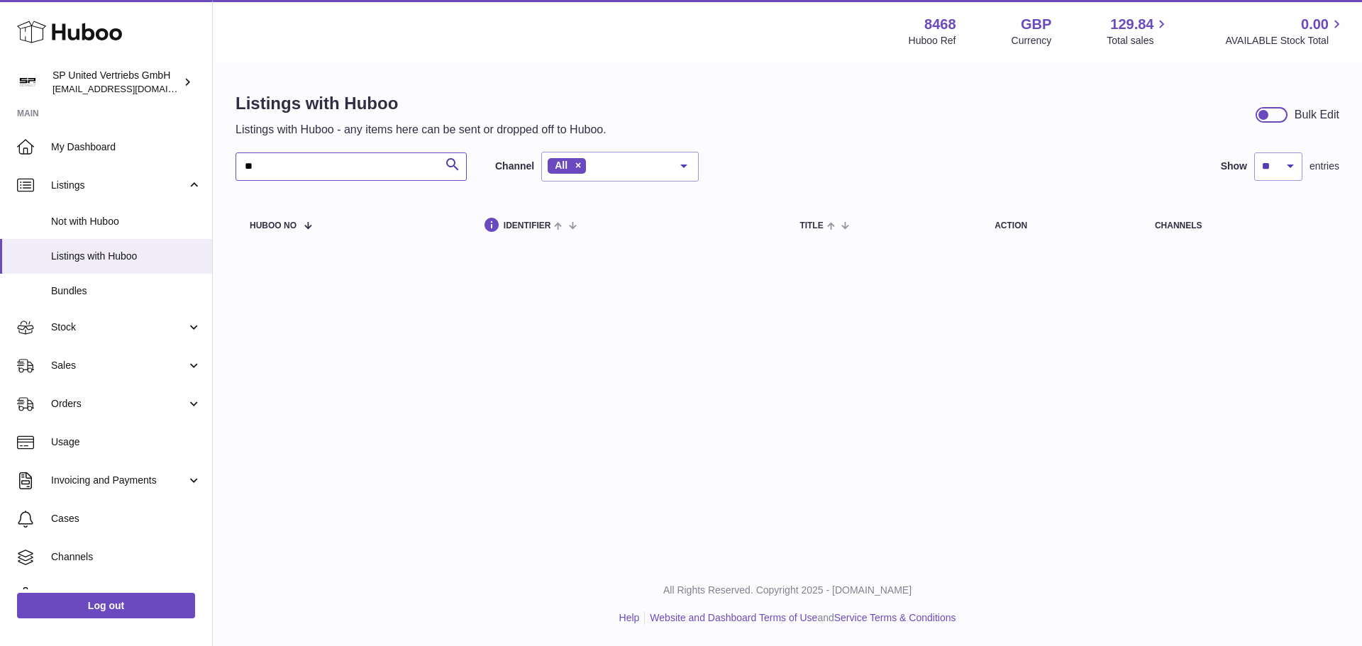  Describe the element at coordinates (118, 185) in the screenshot. I see `span: Listings` at that location.